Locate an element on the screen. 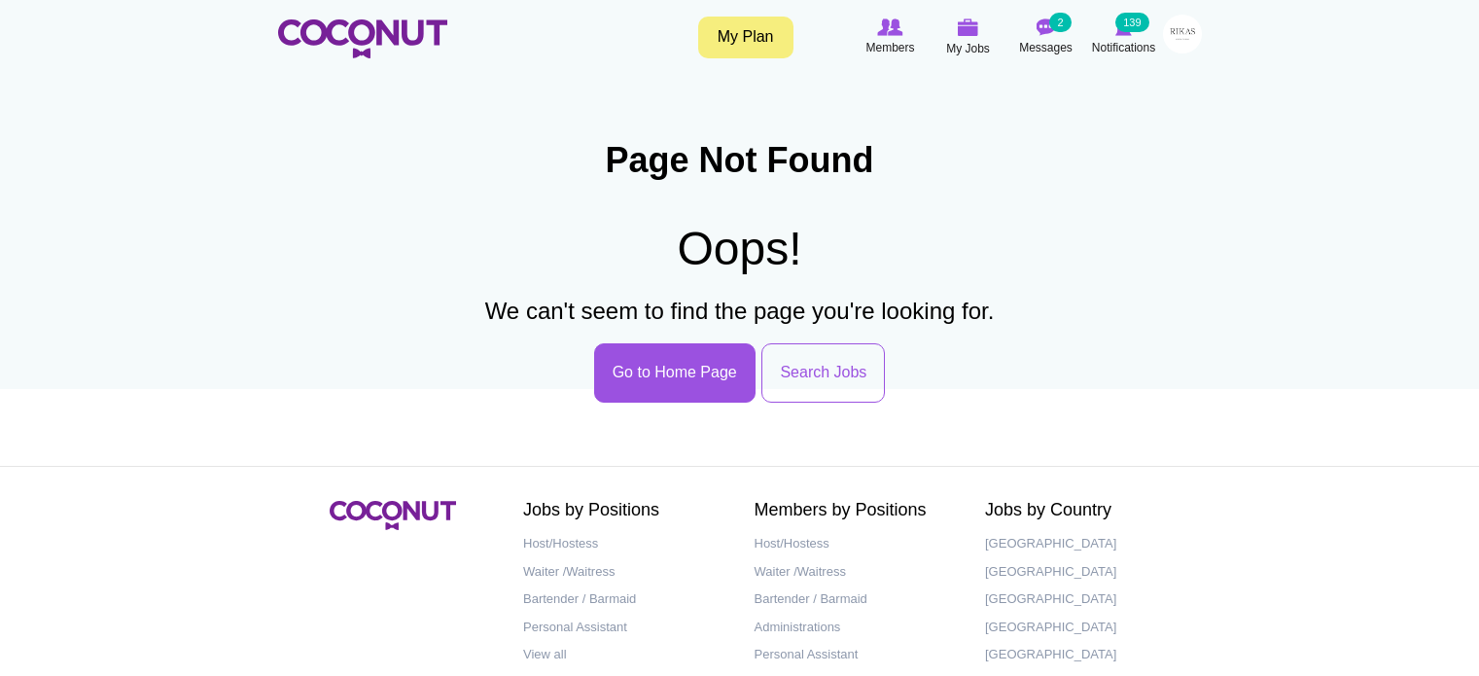 The image size is (1479, 676). h2: Jobs by Country is located at coordinates (1087, 511).